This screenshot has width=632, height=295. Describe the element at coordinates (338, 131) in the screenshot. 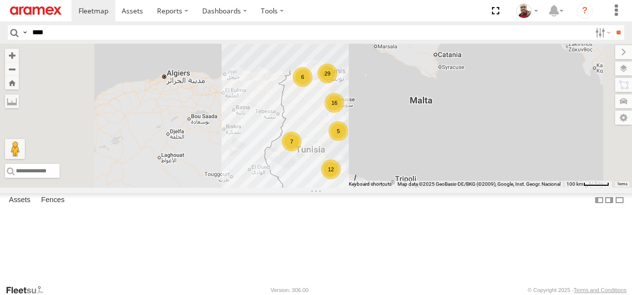

I see `div: 5` at that location.